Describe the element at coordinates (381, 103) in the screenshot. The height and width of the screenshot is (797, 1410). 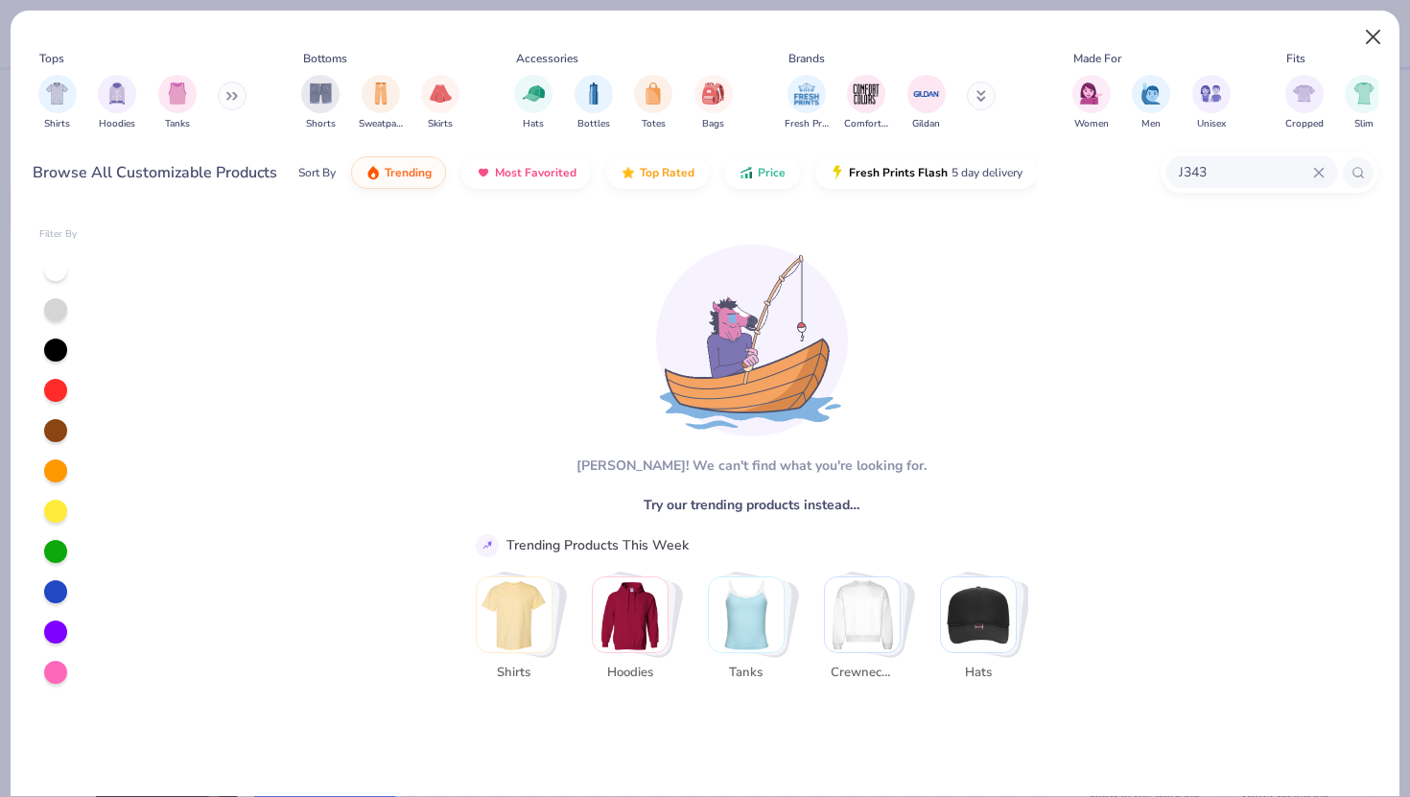
I see `div: filter for Sweatpants` at that location.